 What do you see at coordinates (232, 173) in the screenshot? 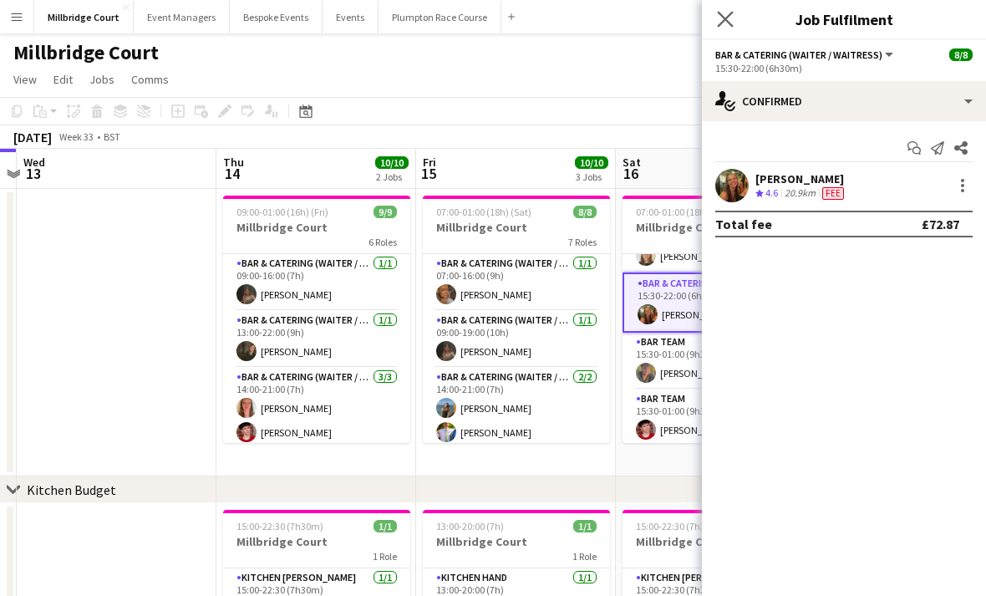
I see `span: 14` at bounding box center [232, 173].